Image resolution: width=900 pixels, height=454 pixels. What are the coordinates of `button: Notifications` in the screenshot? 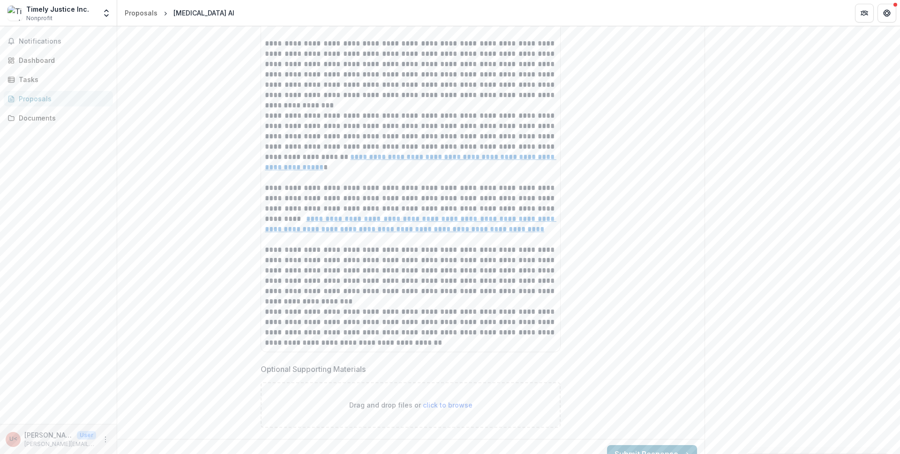 It's located at (58, 41).